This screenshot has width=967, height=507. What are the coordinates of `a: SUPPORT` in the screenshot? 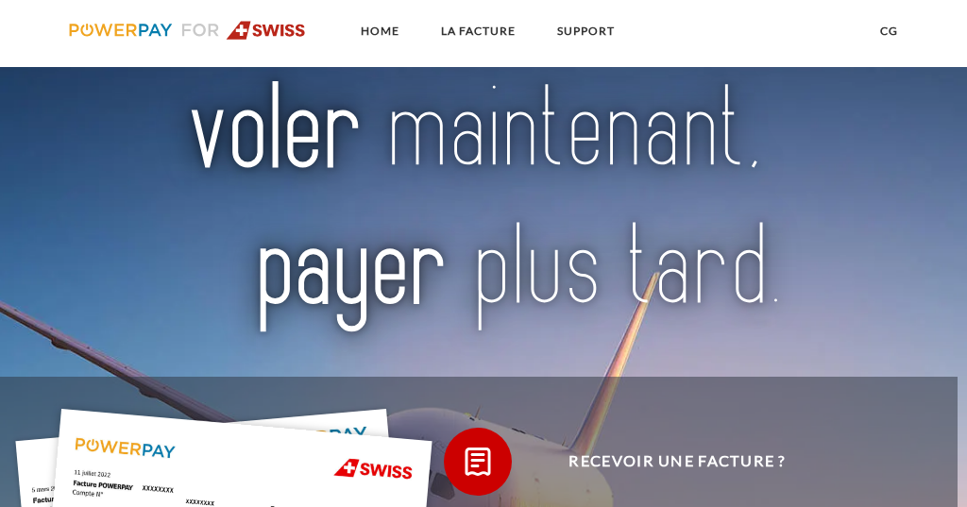 It's located at (585, 31).